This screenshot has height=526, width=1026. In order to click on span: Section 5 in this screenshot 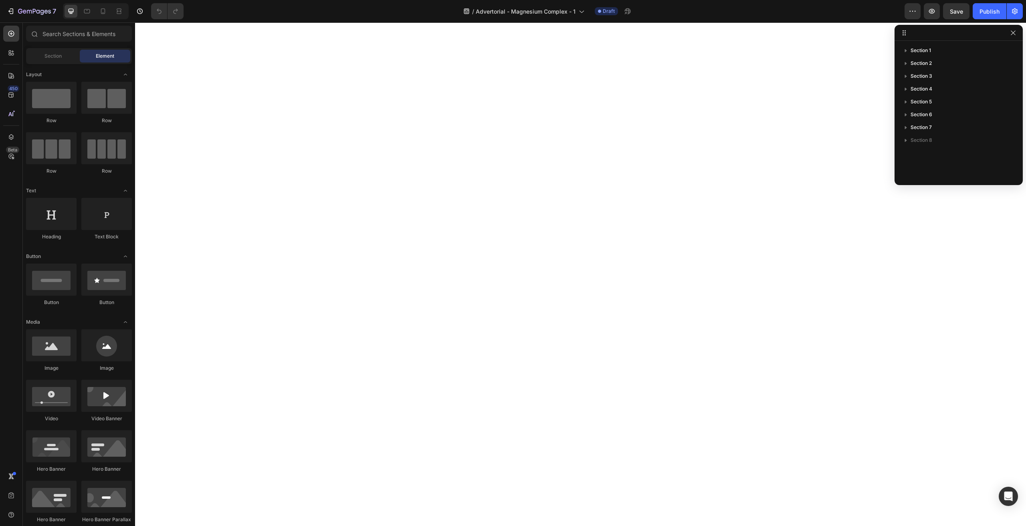, I will do `click(921, 102)`.